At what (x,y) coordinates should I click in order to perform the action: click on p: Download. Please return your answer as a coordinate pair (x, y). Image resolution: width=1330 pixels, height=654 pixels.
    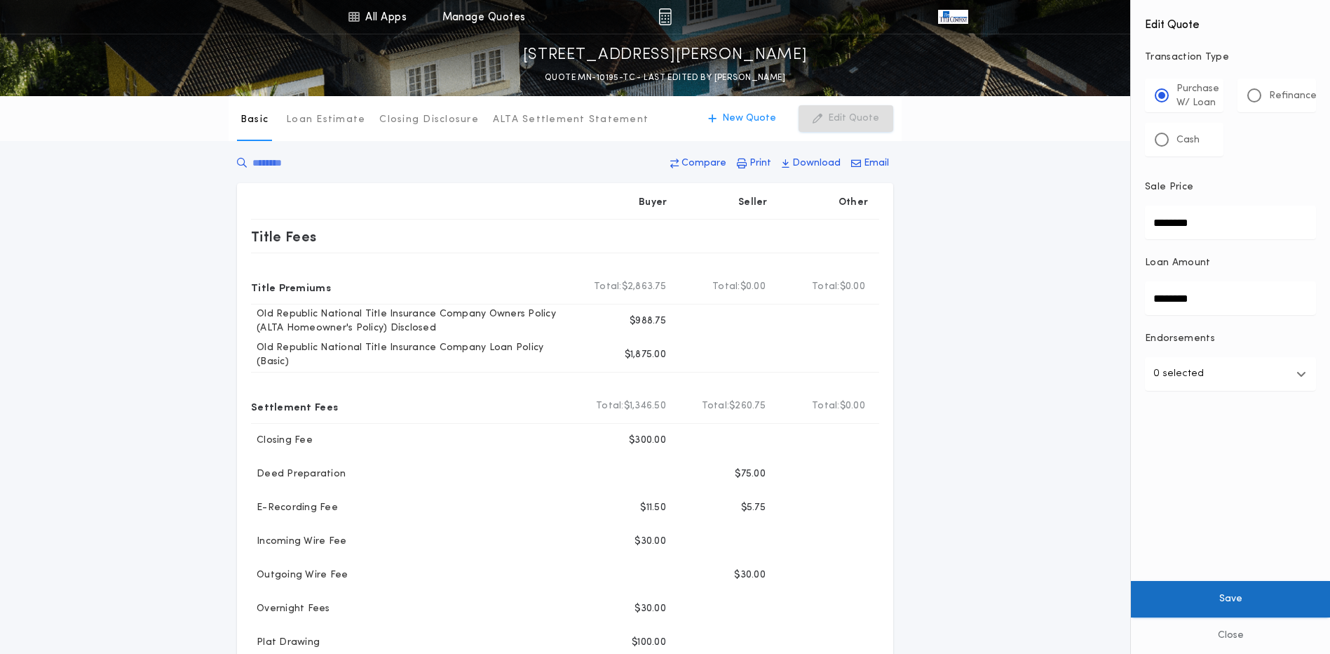
    Looking at the image, I should click on (816, 163).